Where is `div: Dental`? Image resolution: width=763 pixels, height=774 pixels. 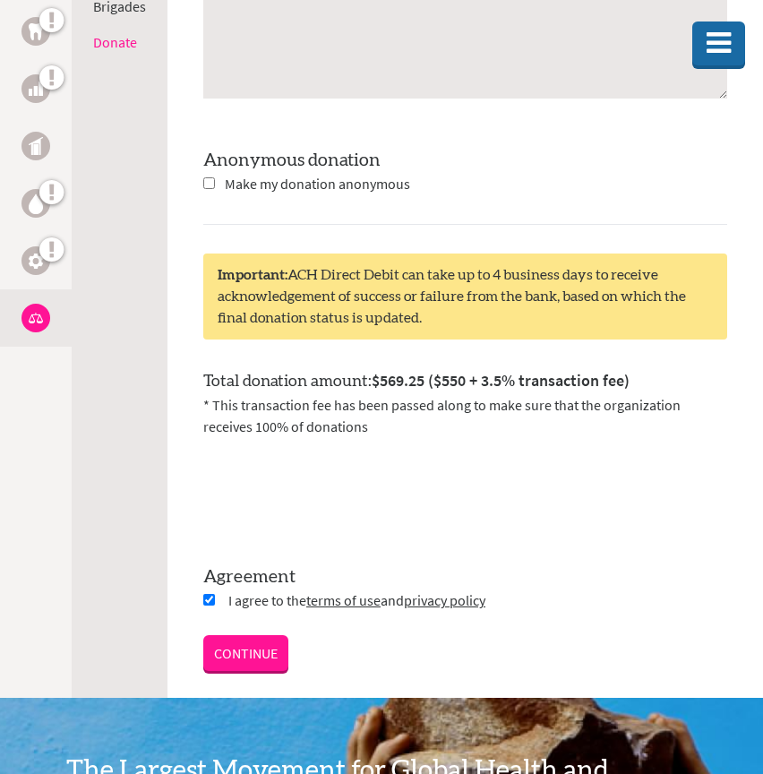
div: Dental is located at coordinates (36, 31).